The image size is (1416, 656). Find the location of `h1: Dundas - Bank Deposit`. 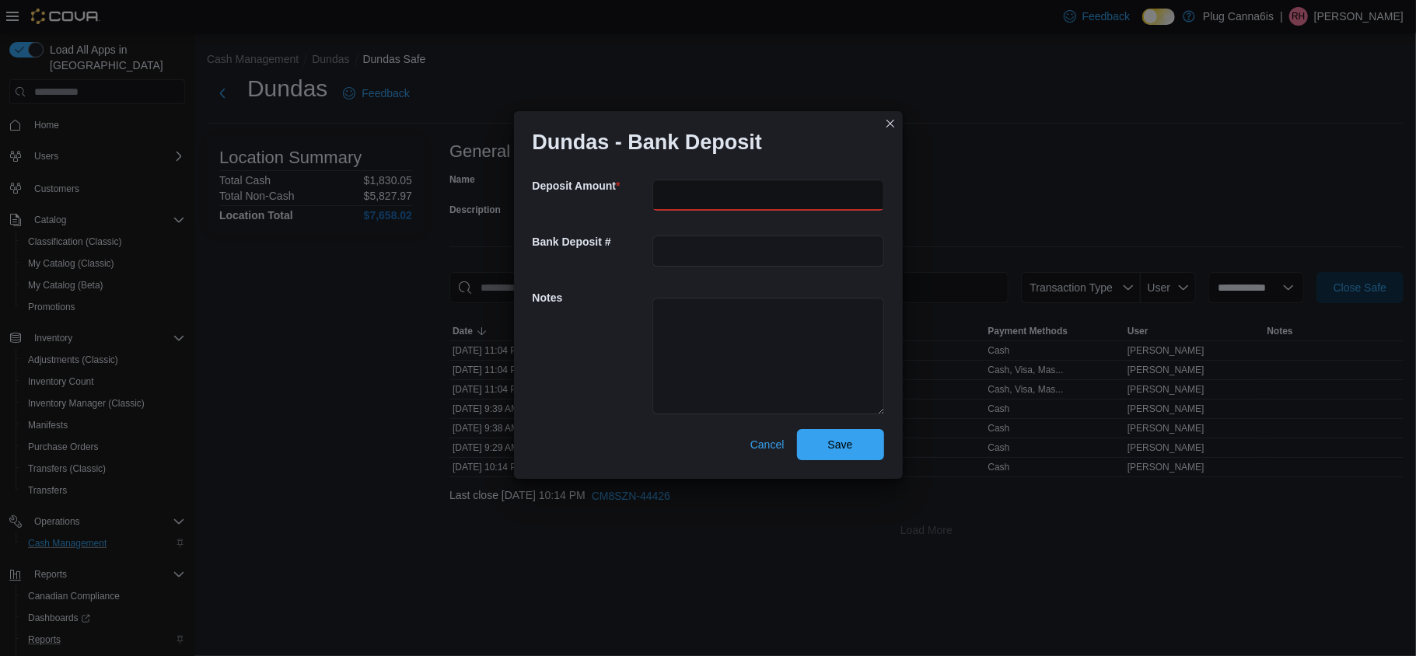

h1: Dundas - Bank Deposit is located at coordinates (648, 142).